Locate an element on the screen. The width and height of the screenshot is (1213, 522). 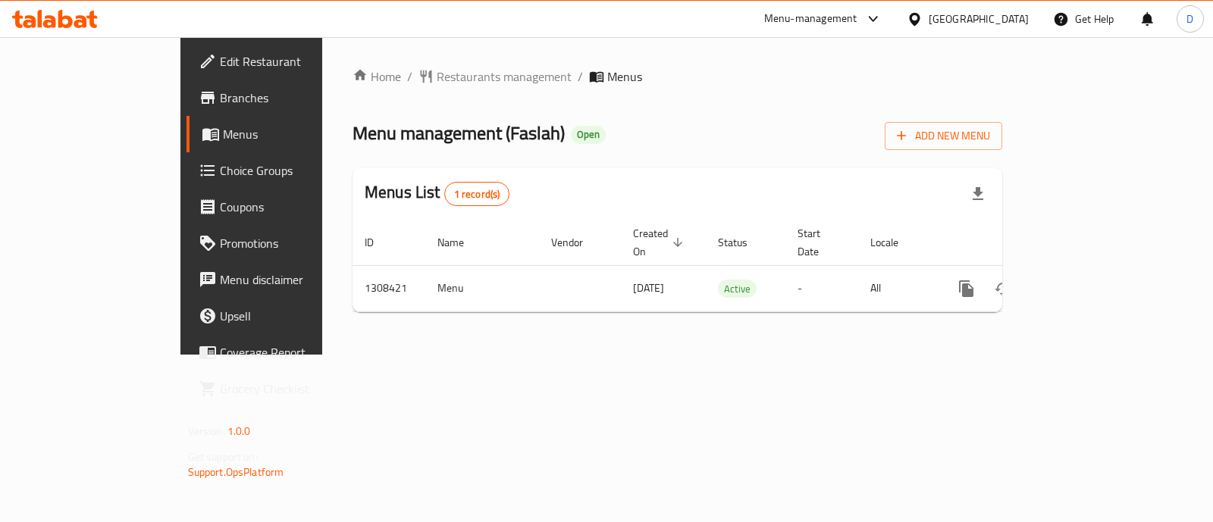
a: Menus is located at coordinates (284, 134).